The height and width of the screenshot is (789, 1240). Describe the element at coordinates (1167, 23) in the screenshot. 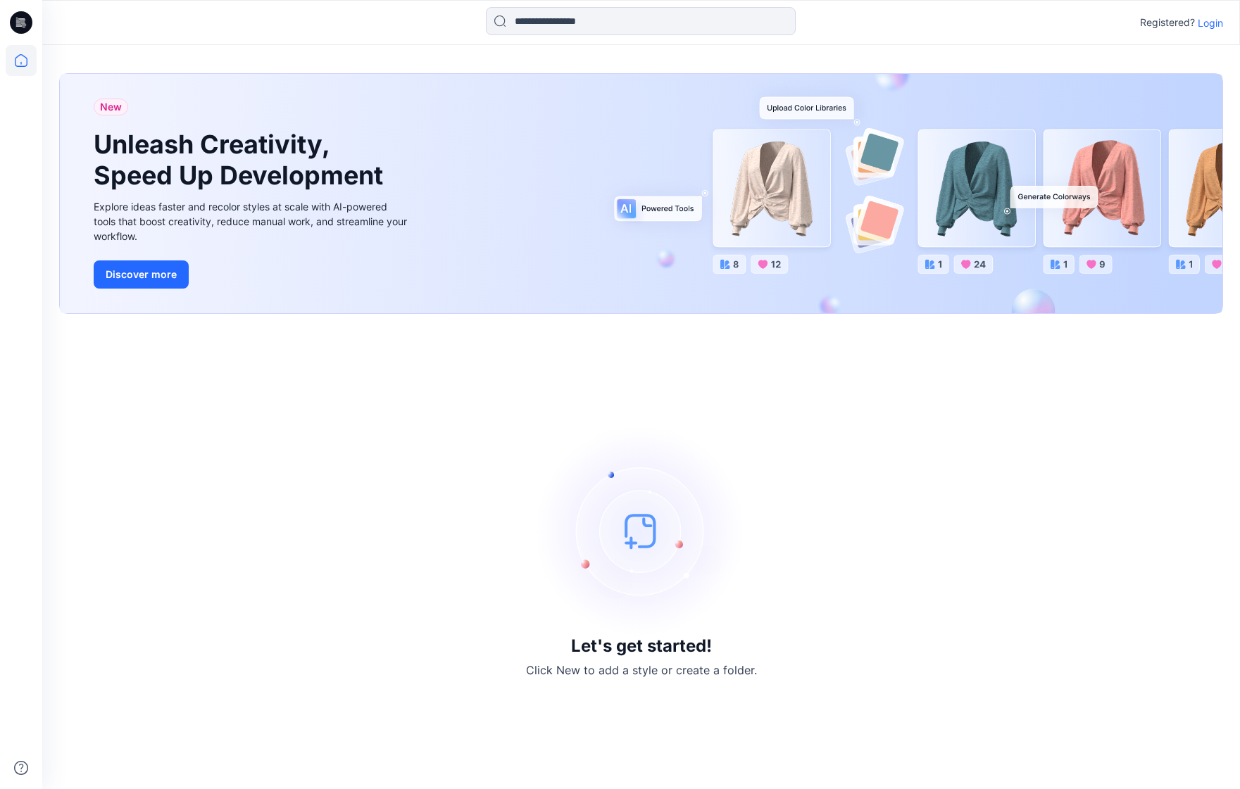

I see `p: Registered?` at that location.